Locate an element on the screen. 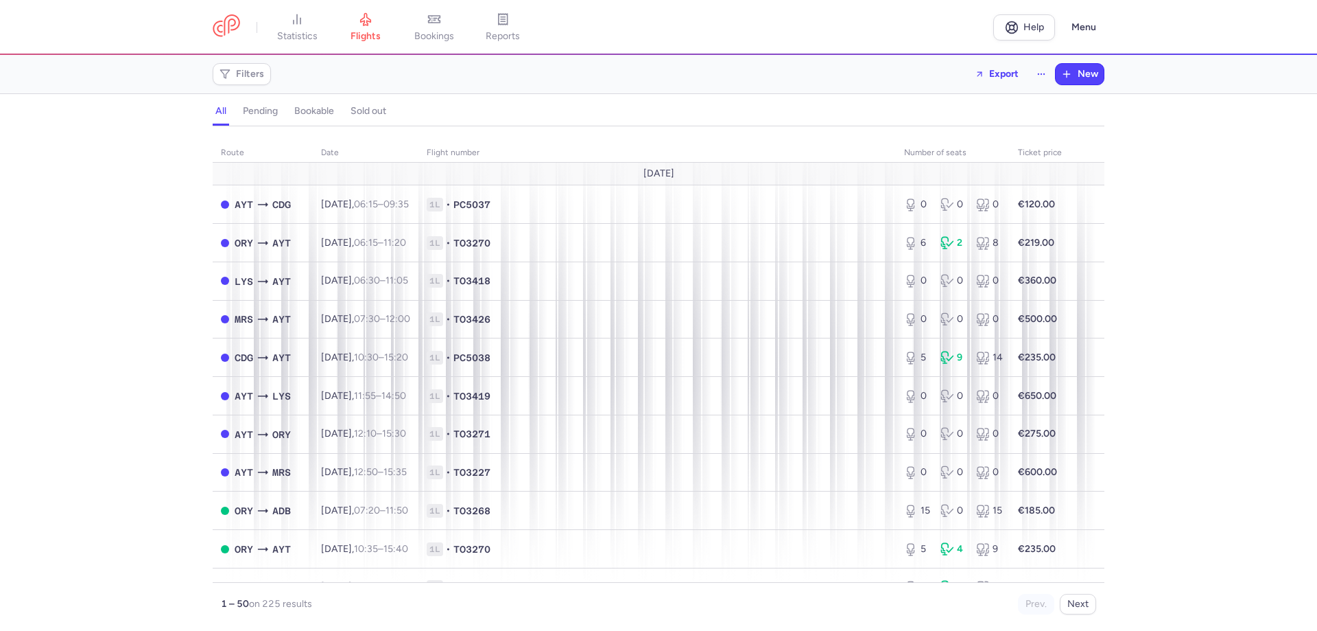 The width and height of the screenshot is (1317, 631). div: 9 is located at coordinates (953, 357).